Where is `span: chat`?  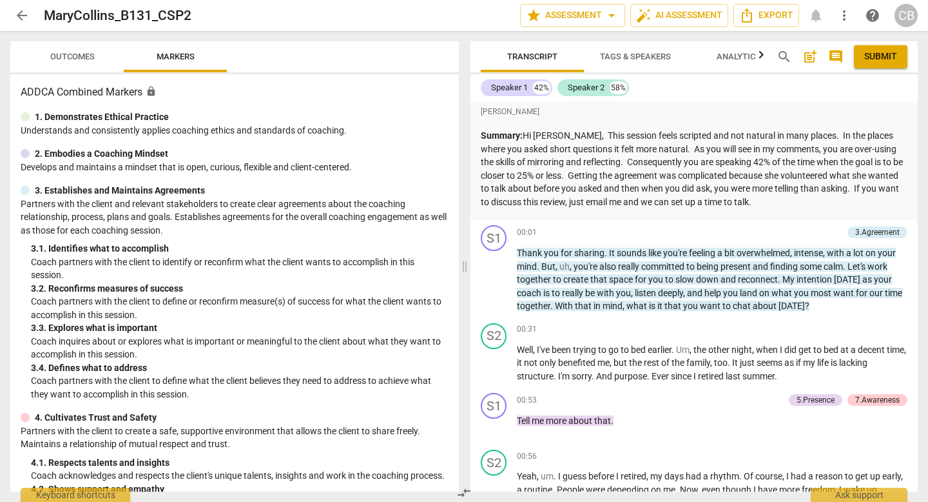
span: chat is located at coordinates (743, 306).